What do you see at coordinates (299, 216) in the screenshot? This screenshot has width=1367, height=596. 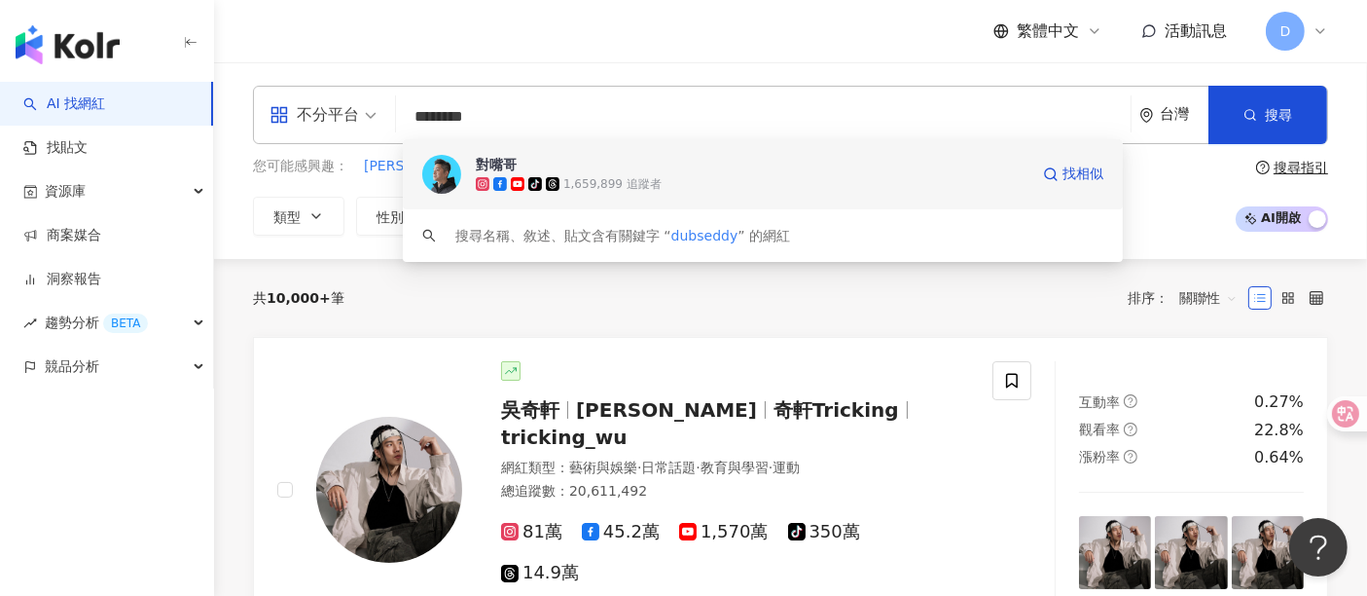 I see `button: 類型` at bounding box center [299, 216].